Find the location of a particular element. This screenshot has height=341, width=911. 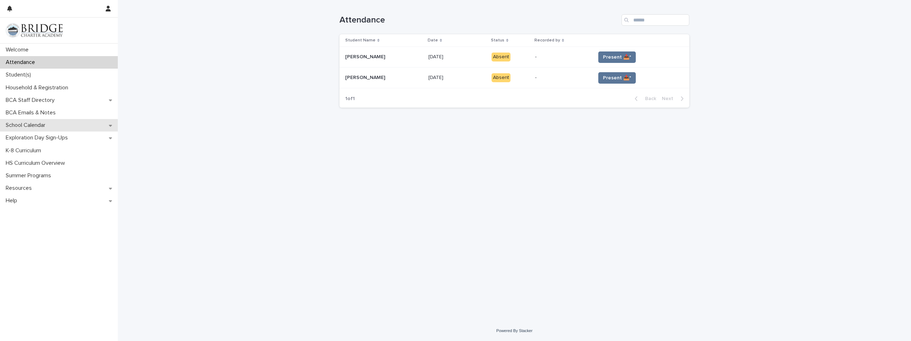

span: Next is located at coordinates (670, 99).